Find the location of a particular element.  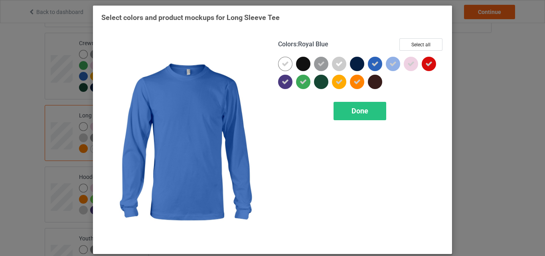

span: Colors is located at coordinates (287, 44).